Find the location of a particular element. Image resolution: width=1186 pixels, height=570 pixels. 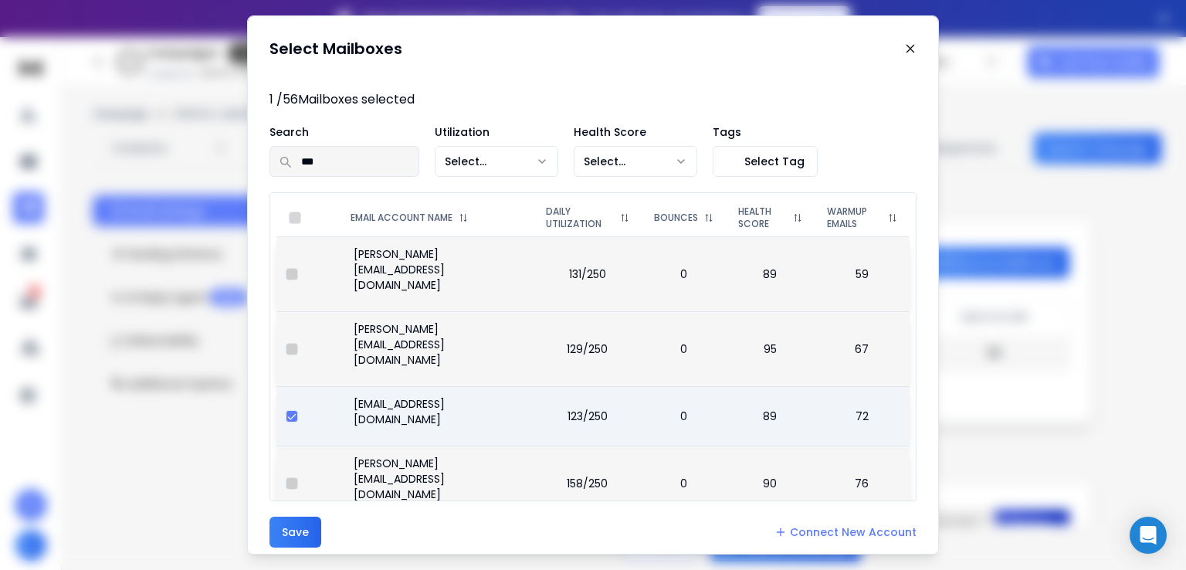

td: 72 is located at coordinates (862, 416).